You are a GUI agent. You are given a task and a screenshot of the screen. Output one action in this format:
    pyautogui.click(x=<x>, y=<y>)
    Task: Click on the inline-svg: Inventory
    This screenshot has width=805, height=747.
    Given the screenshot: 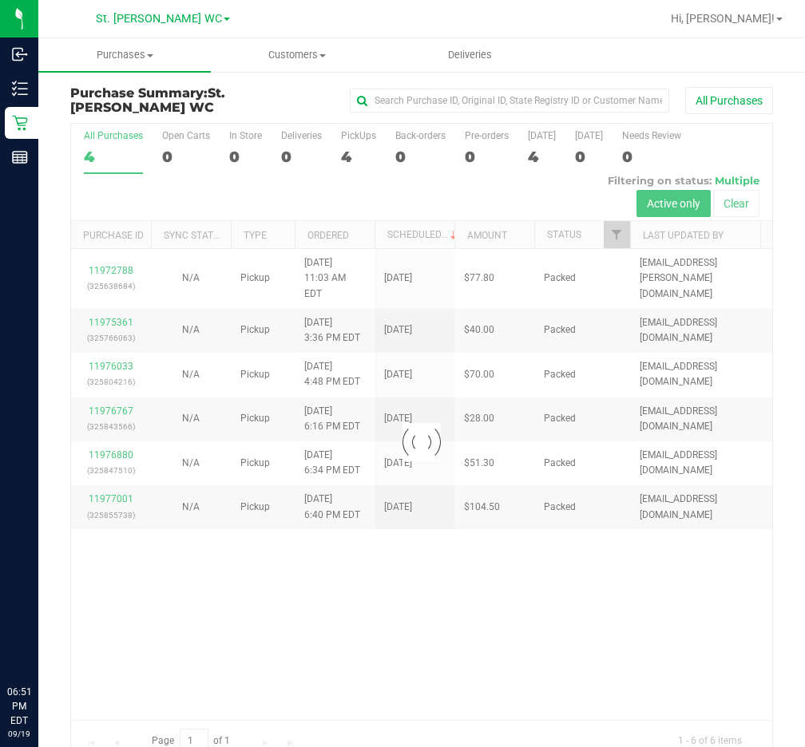 What is the action you would take?
    pyautogui.click(x=20, y=89)
    